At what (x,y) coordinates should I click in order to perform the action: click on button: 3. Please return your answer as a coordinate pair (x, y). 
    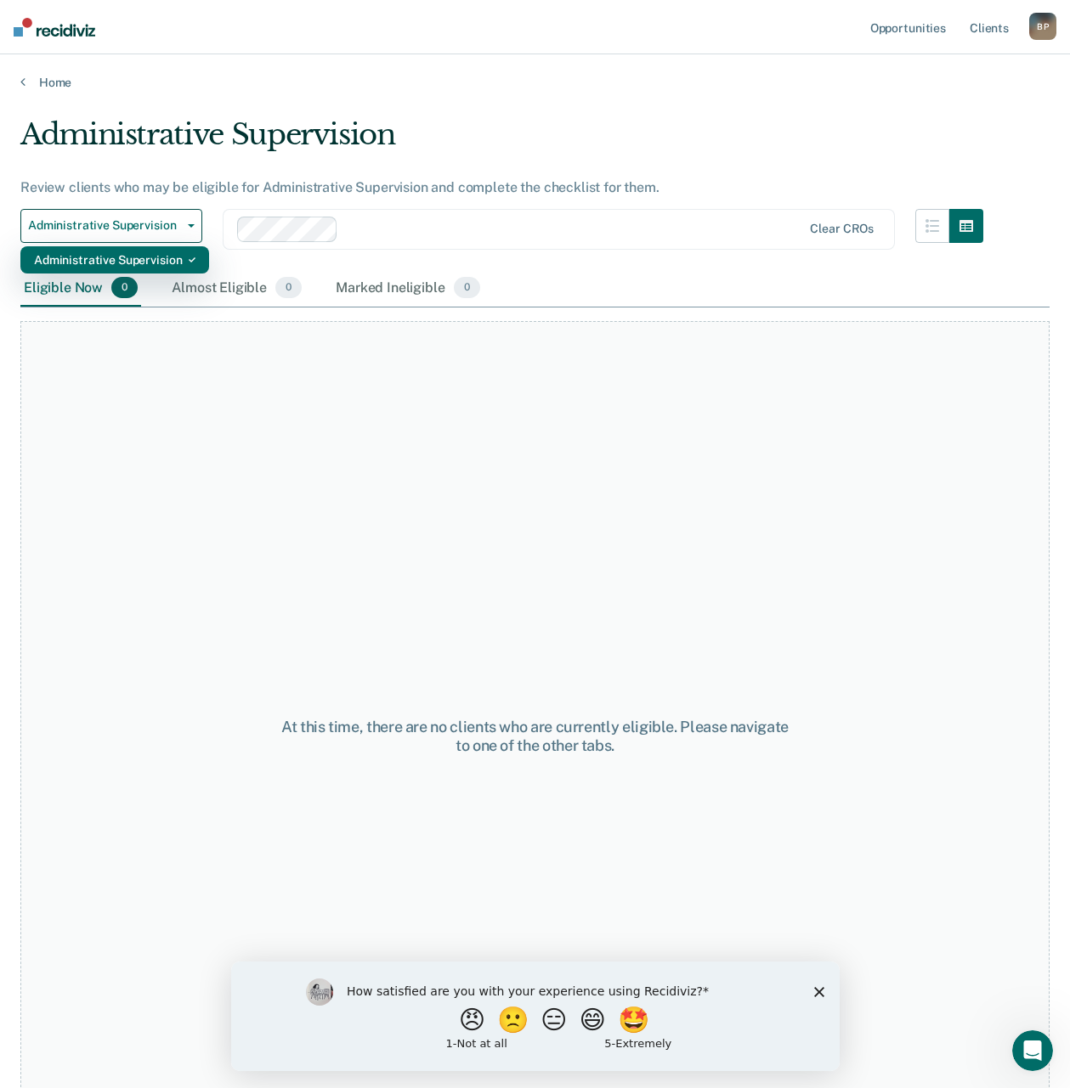
    Looking at the image, I should click on (324, 59).